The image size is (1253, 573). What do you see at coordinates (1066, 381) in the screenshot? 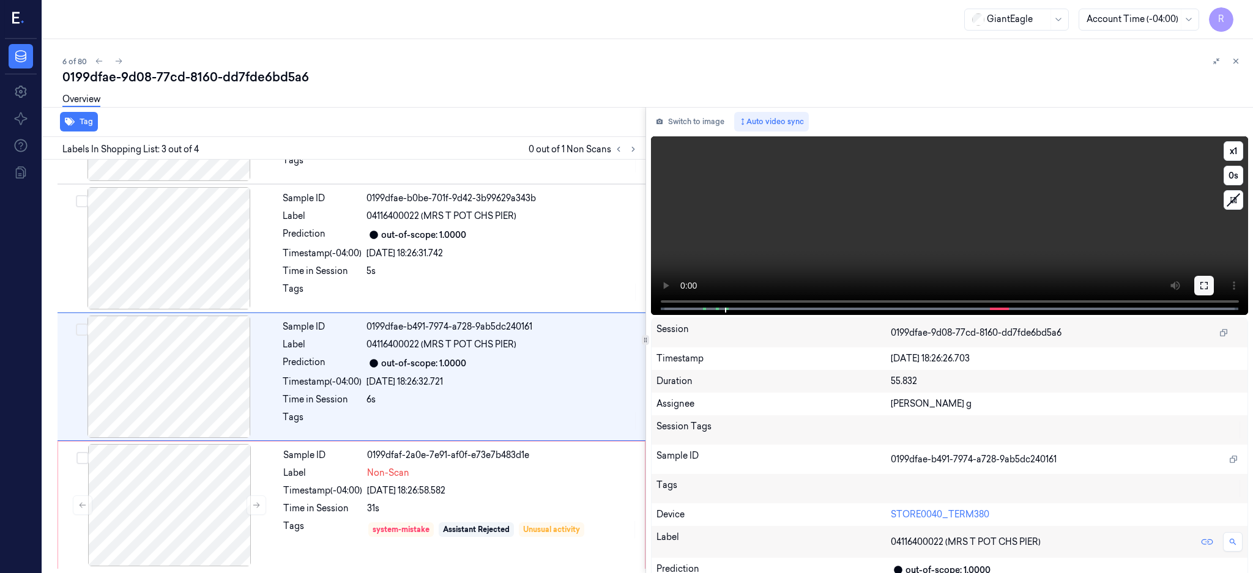
I see `div: 55.832` at bounding box center [1066, 381].